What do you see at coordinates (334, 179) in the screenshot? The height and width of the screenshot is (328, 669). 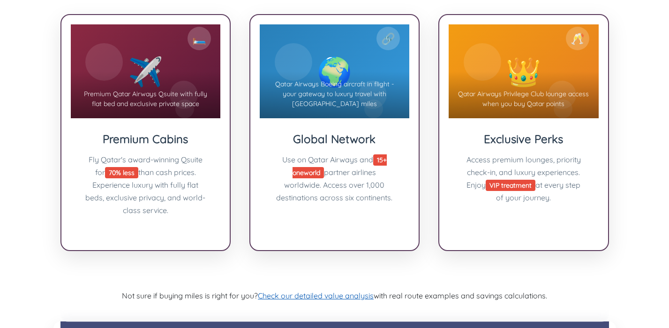 I see `p: Use on Qatar Airways and partner airlines worldwide. Access over 1,000 destinations across six co...` at bounding box center [334, 179].